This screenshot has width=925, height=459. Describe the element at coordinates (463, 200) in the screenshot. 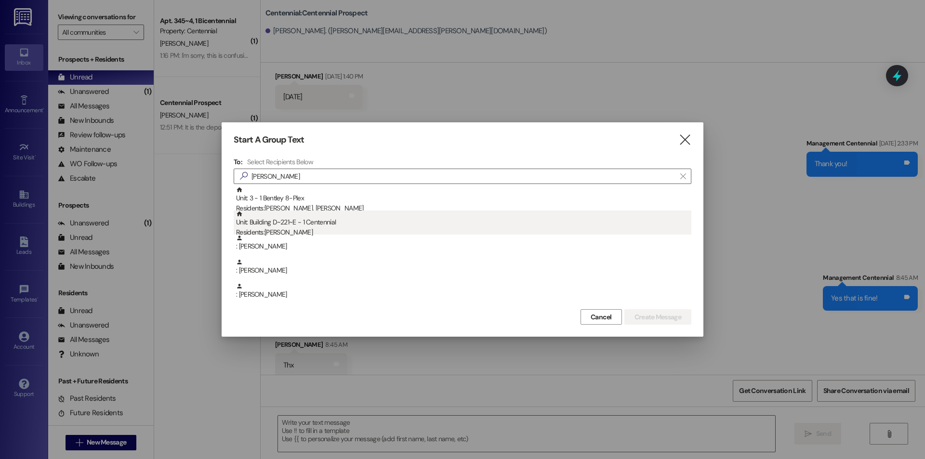

I see `div: Unit: 3 - 1 Bentley 8-Plex` at that location.